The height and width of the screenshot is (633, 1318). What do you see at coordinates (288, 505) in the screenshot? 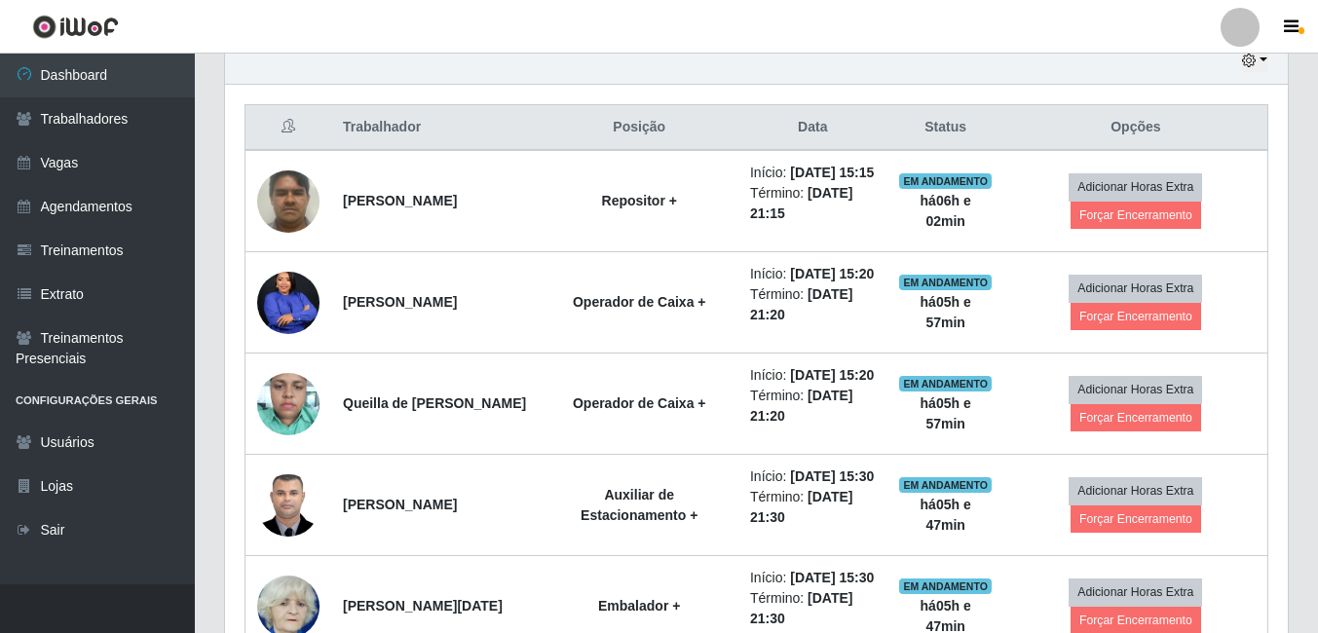
I see `img: 1700181176076.jpeg` at bounding box center [288, 505].